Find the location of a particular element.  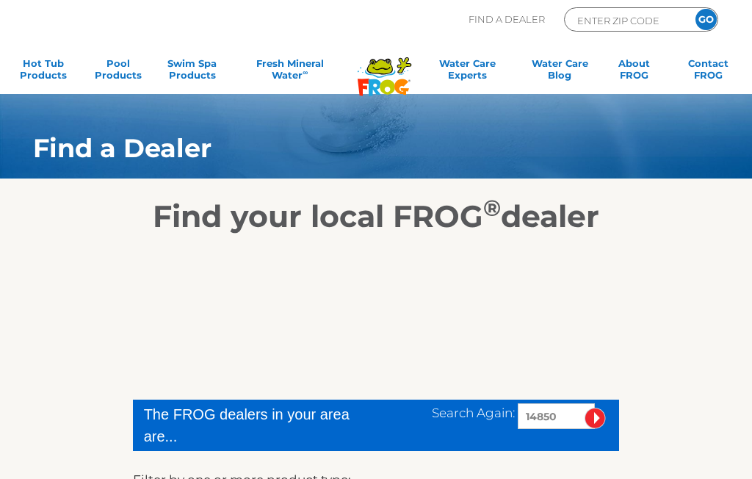

div: The FROG dealers in your area are... is located at coordinates (263, 425).